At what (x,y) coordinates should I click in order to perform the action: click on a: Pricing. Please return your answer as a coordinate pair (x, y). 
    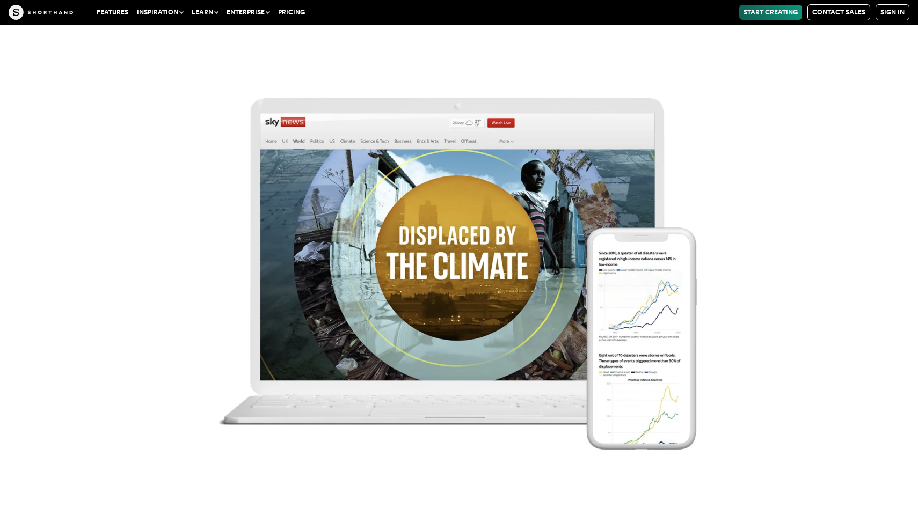
    Looking at the image, I should click on (291, 12).